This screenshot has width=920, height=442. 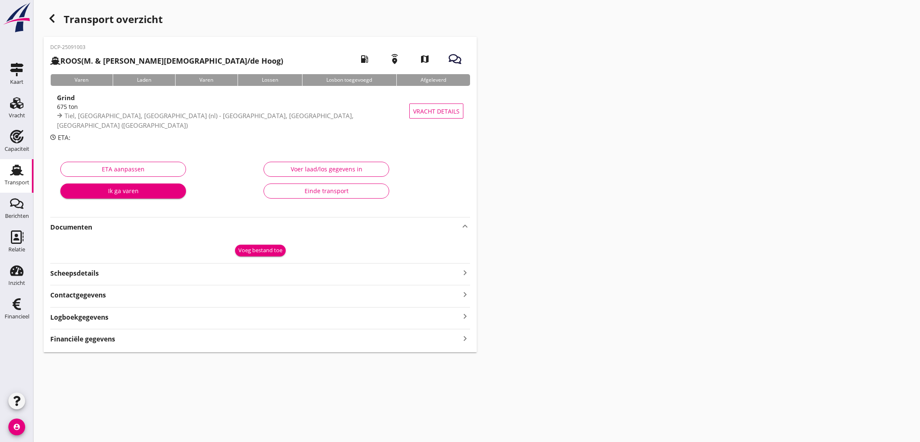 What do you see at coordinates (17, 316) in the screenshot?
I see `div: Financieel` at bounding box center [17, 316].